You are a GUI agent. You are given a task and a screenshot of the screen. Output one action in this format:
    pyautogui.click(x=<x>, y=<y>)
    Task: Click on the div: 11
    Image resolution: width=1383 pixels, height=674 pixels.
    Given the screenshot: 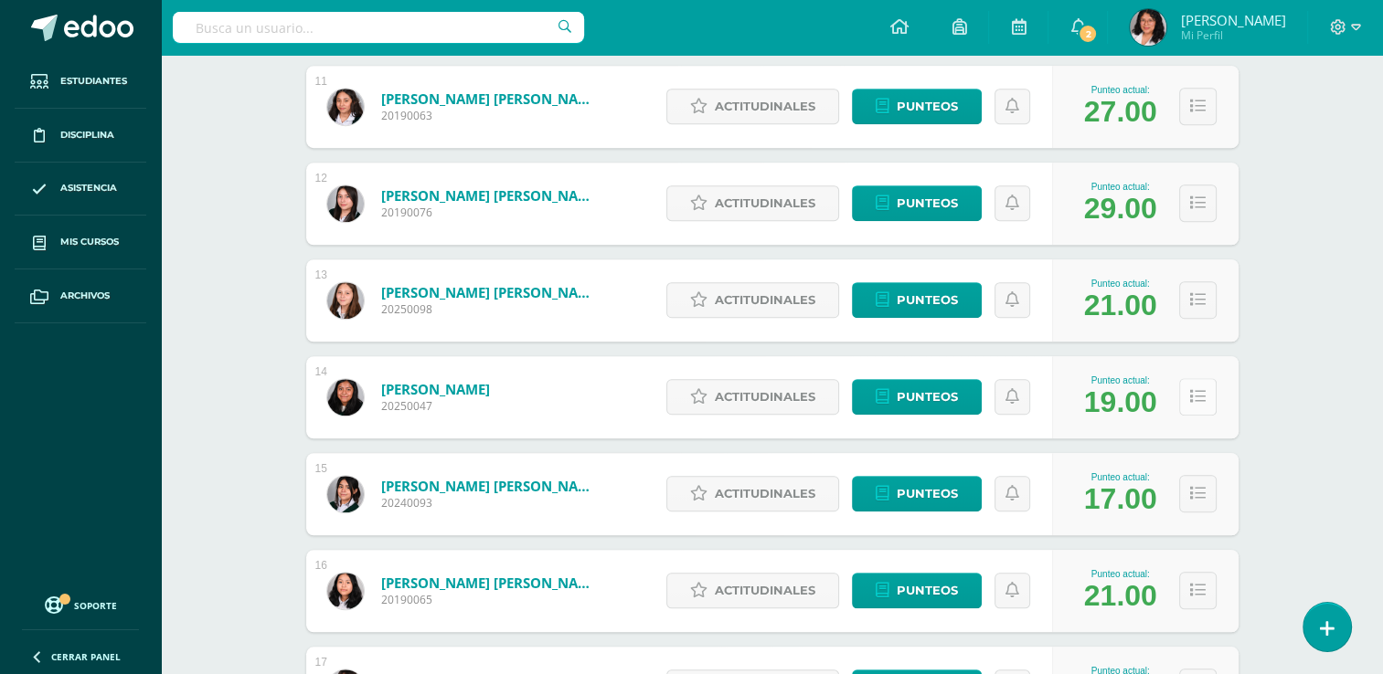 What is the action you would take?
    pyautogui.click(x=321, y=81)
    